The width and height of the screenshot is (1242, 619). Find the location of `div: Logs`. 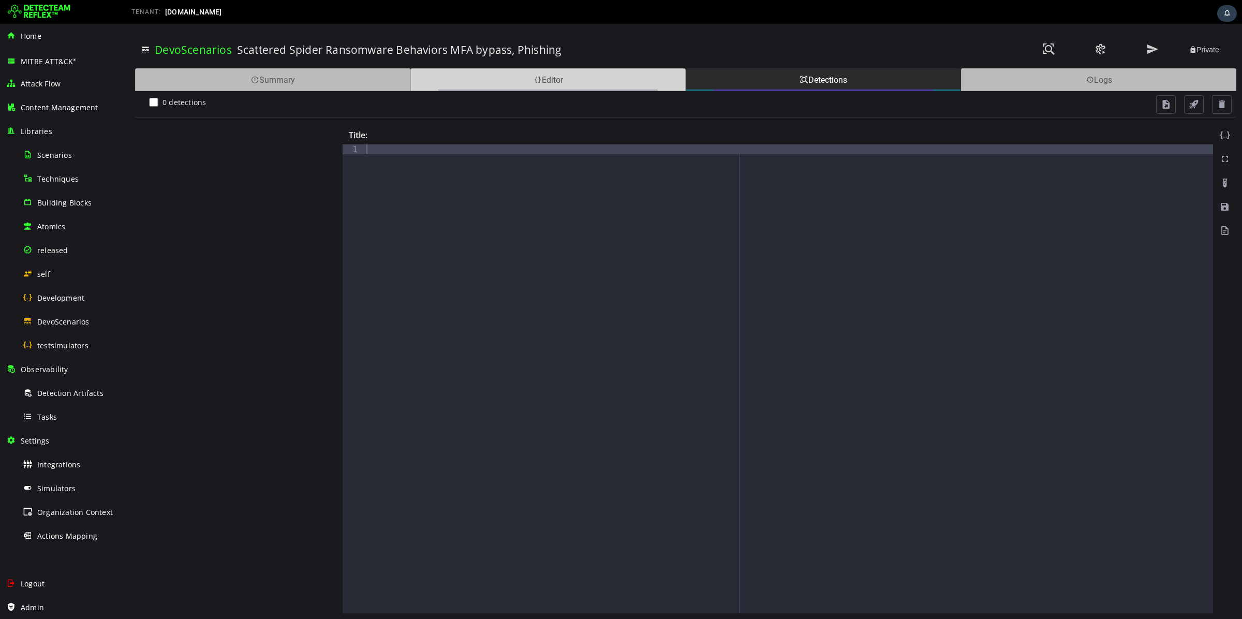

div: Logs is located at coordinates (969, 56).